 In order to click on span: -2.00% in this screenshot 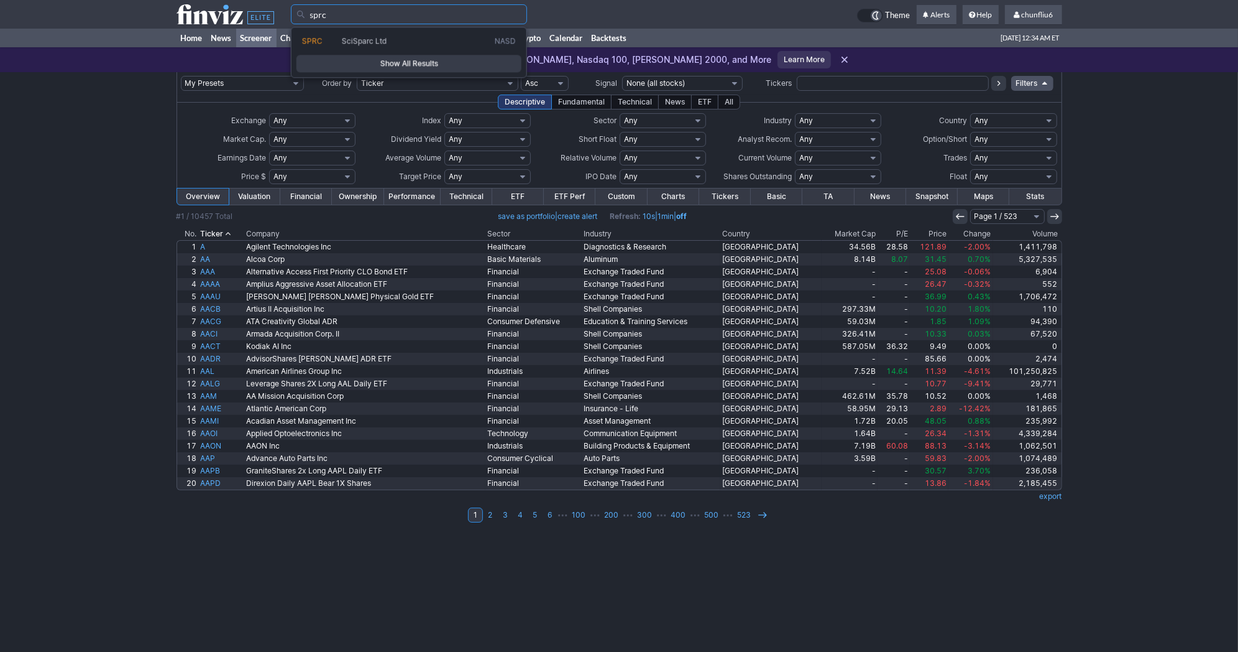, I will do `click(978, 458)`.